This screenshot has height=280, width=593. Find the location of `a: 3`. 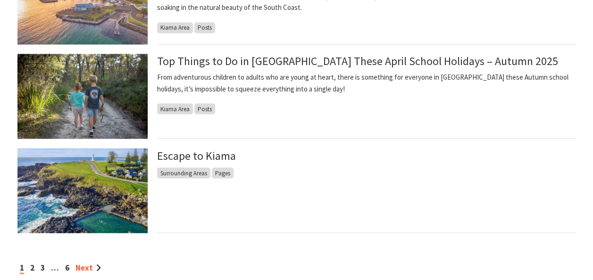

a: 3 is located at coordinates (42, 267).